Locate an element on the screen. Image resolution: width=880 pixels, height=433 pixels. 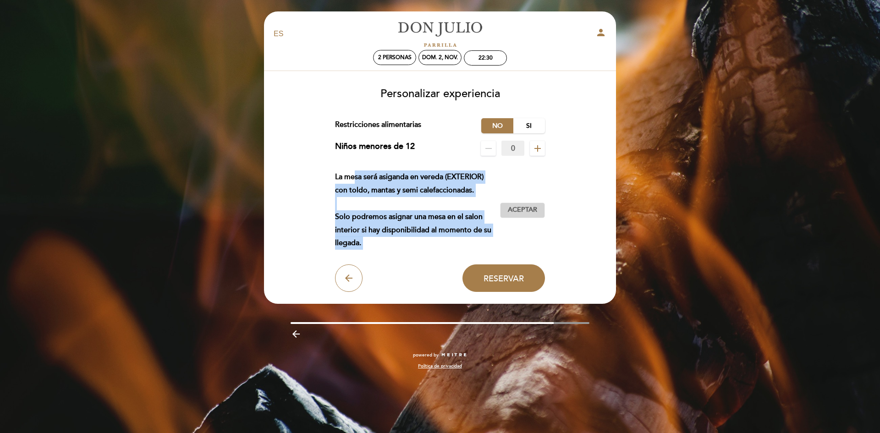
div: dom. 2, nov. is located at coordinates (440, 57).